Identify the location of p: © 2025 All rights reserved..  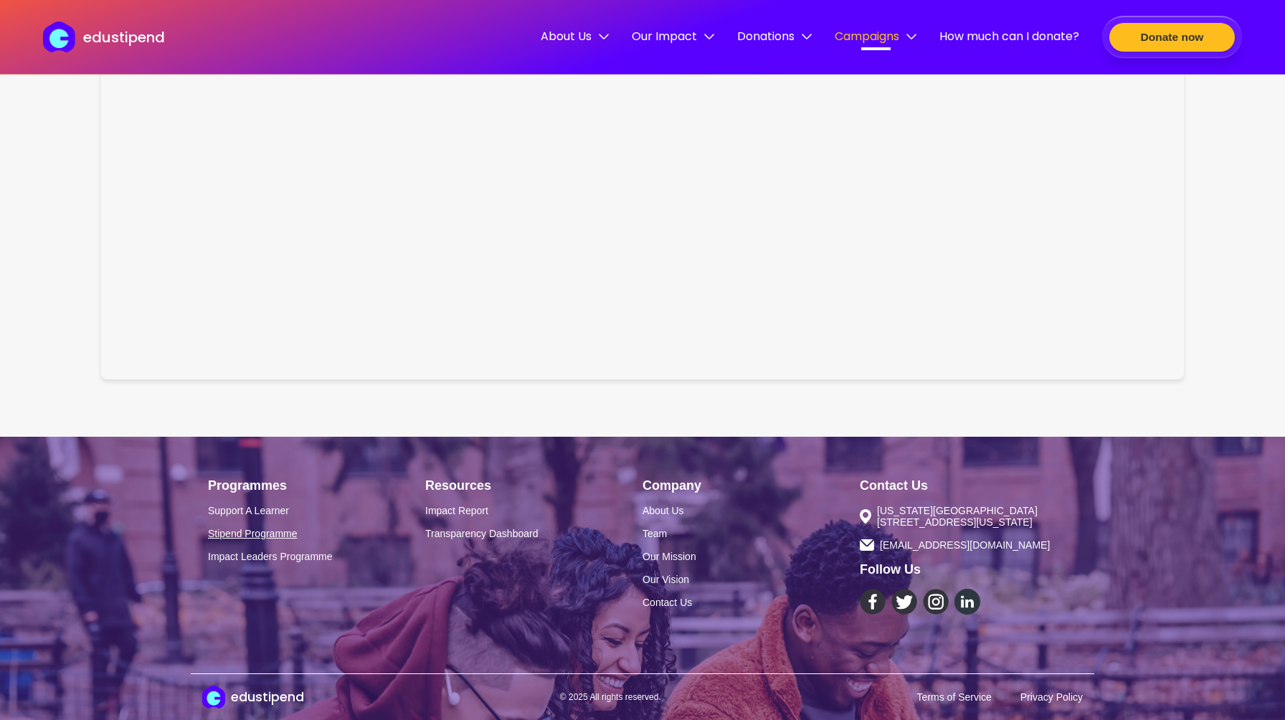
(610, 697).